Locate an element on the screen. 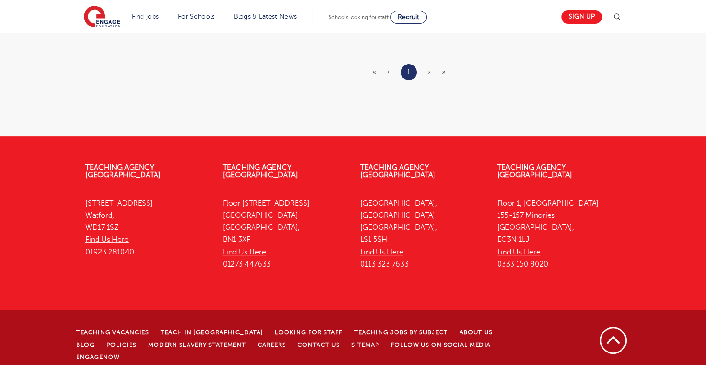 The image size is (706, 365). span: Recruit is located at coordinates (409, 17).